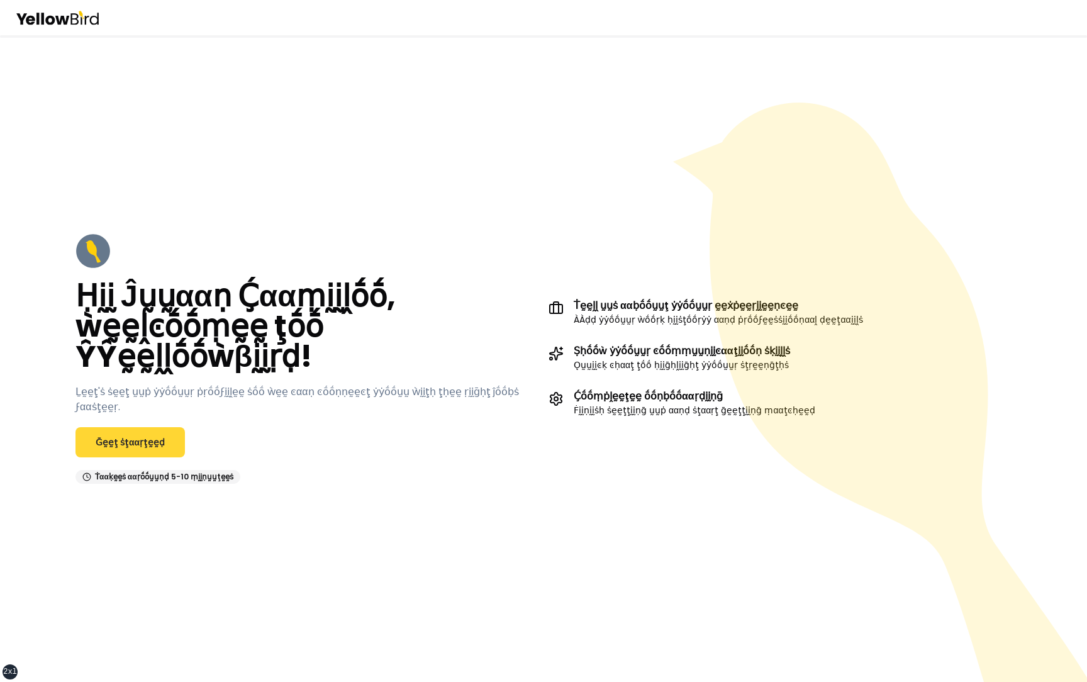 The image size is (1087, 682). What do you see at coordinates (694, 396) in the screenshot?
I see `h3: Ḉṓṓṃṗḽḛḛţḛḛ ṓṓṇḅṓṓααṛḍḭḭṇḡ` at bounding box center [694, 396].